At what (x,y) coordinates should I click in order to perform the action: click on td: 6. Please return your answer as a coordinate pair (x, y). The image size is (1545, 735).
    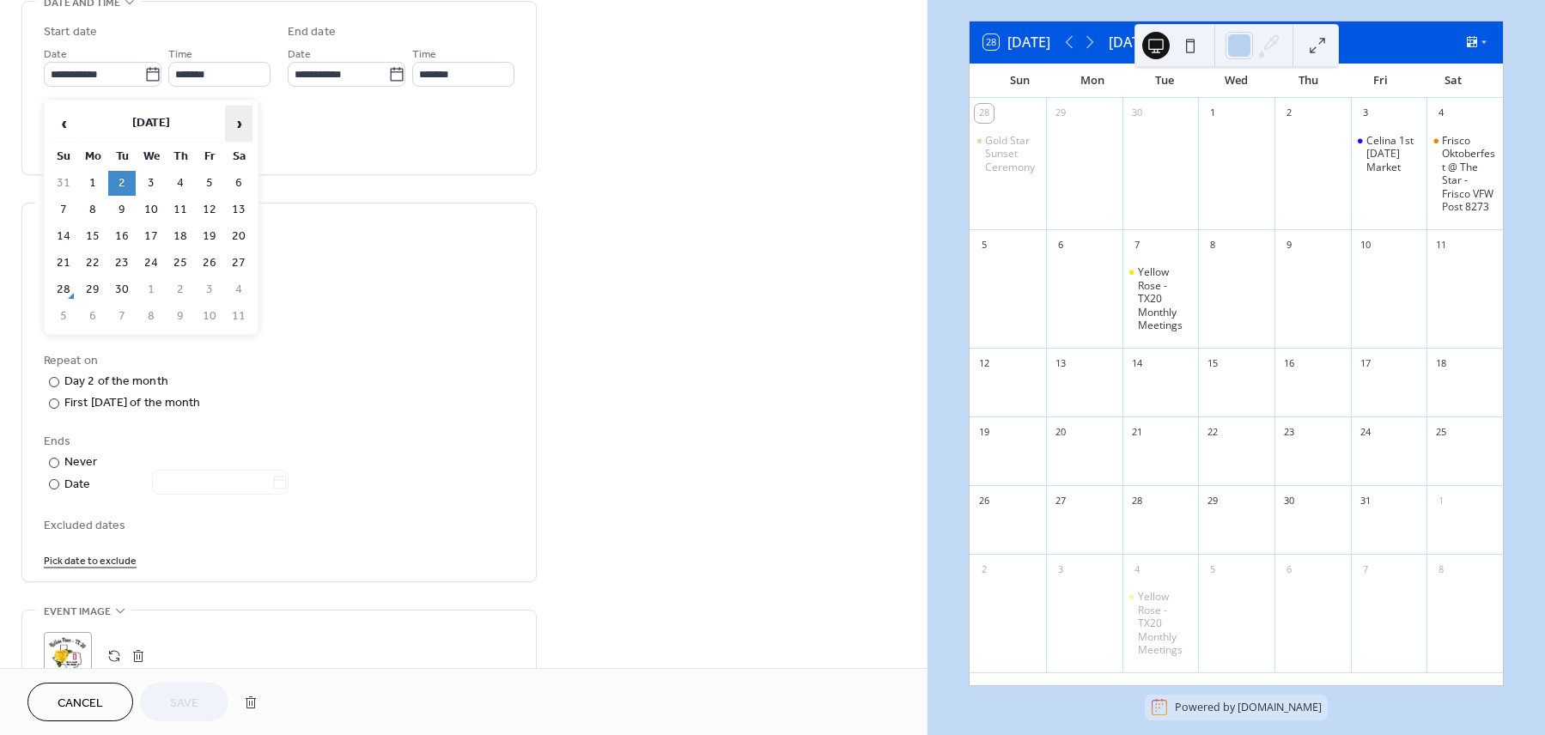
    Looking at the image, I should click on (93, 316).